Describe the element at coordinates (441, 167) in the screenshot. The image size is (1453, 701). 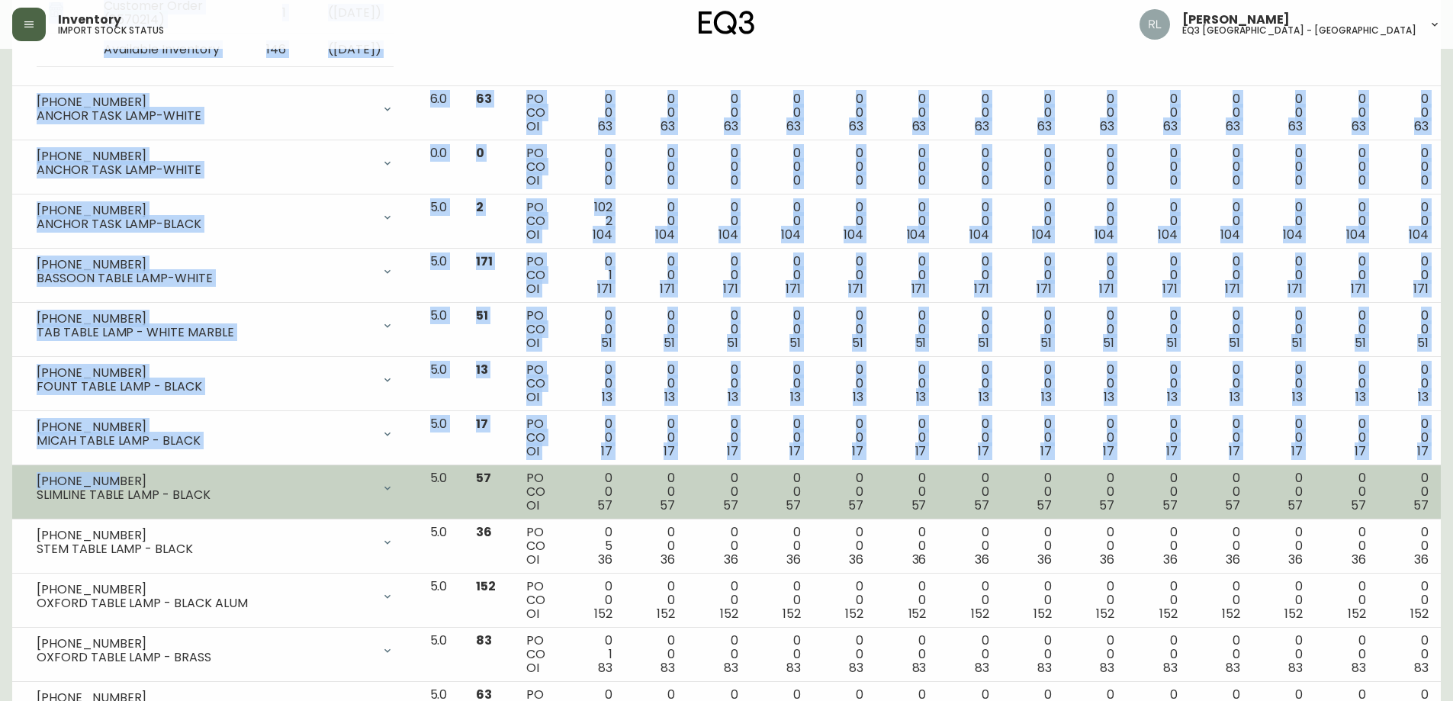
I see `td: 0.0` at that location.